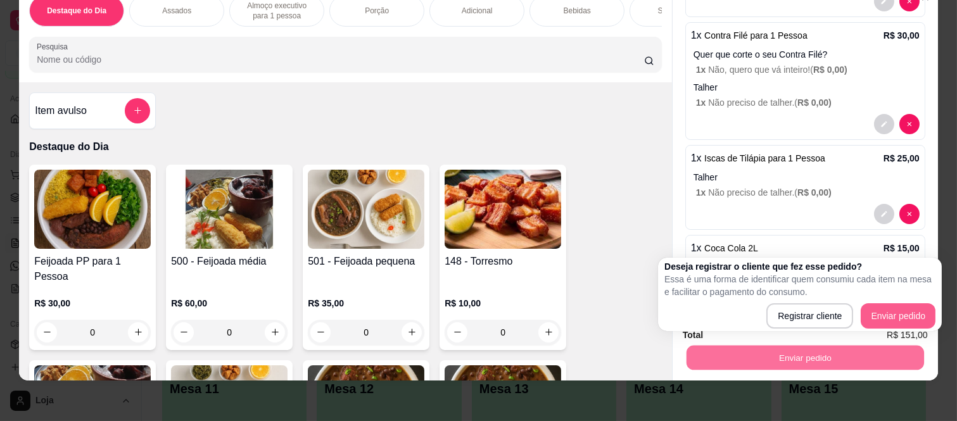  What do you see at coordinates (577, 11) in the screenshot?
I see `p: Bebidas` at bounding box center [577, 11].